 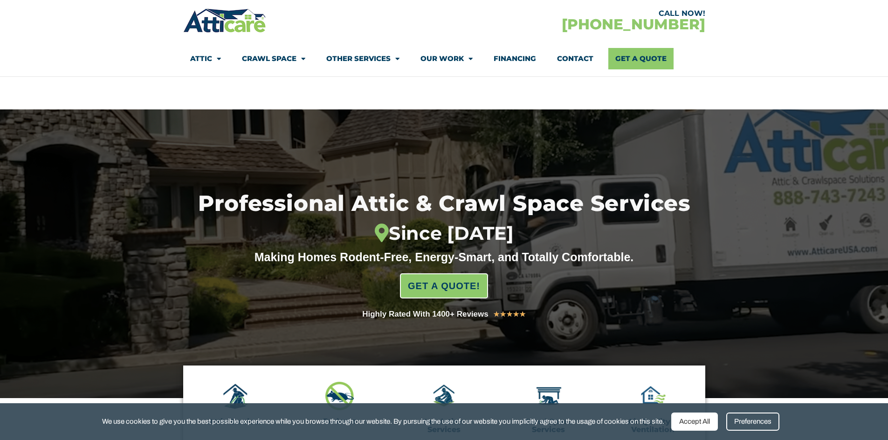 I want to click on a: Other Services, so click(x=363, y=59).